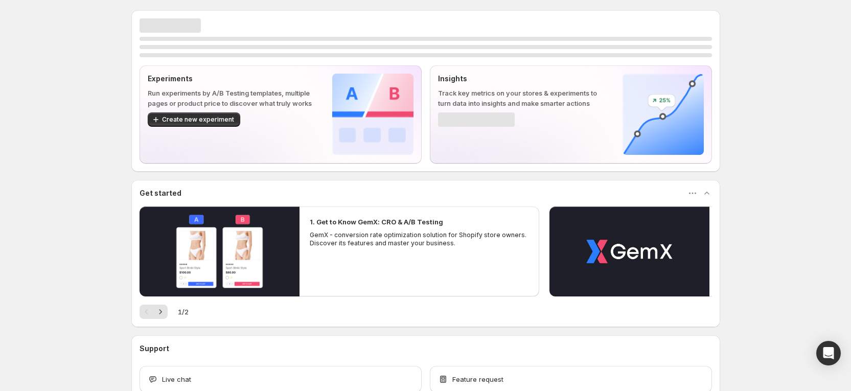  I want to click on span: Live chat, so click(176, 379).